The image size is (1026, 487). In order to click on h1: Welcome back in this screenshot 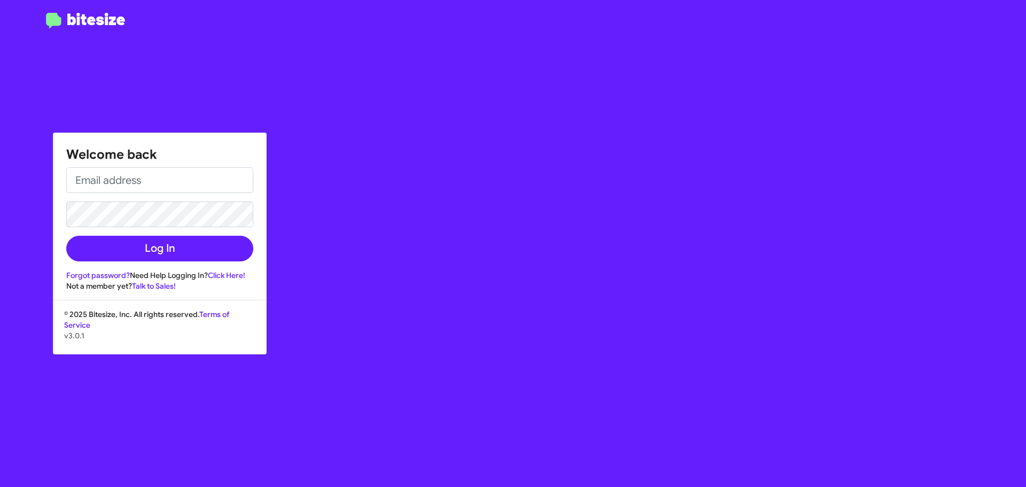, I will do `click(160, 154)`.